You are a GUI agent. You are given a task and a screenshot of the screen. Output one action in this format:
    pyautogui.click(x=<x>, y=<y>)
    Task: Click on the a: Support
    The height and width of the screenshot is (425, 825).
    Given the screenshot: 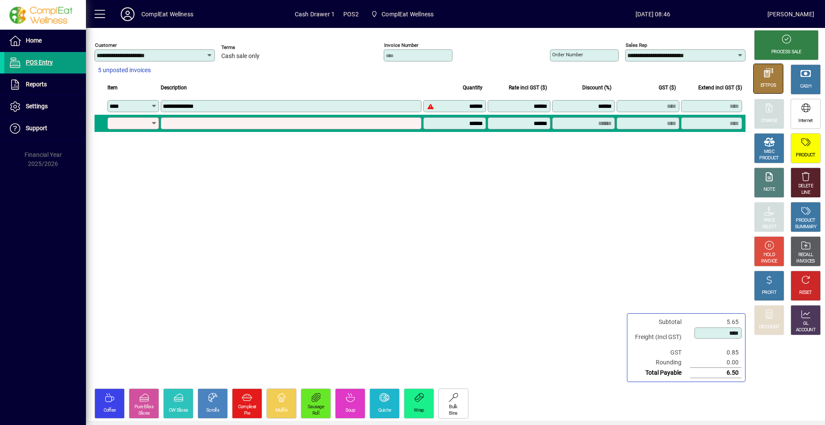 What is the action you would take?
    pyautogui.click(x=45, y=129)
    